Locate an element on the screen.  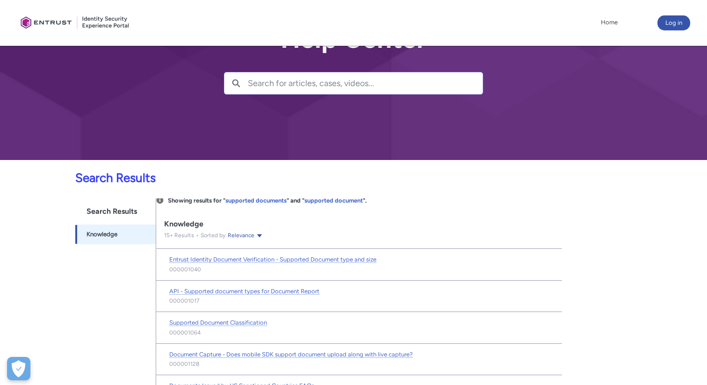
button: Log in is located at coordinates (674, 23).